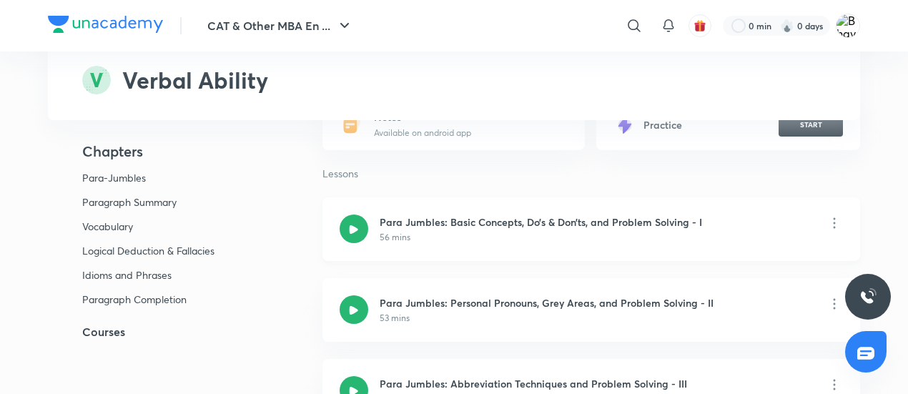 The width and height of the screenshot is (908, 394). I want to click on p: Lessons, so click(591, 174).